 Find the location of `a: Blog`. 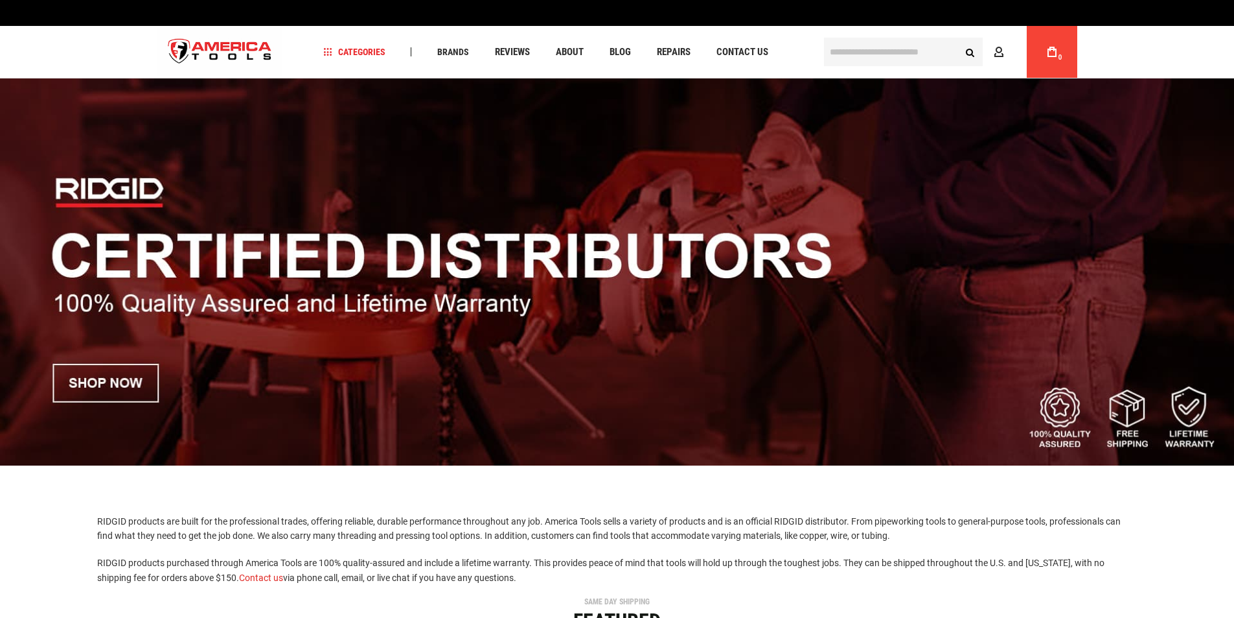

a: Blog is located at coordinates (620, 52).